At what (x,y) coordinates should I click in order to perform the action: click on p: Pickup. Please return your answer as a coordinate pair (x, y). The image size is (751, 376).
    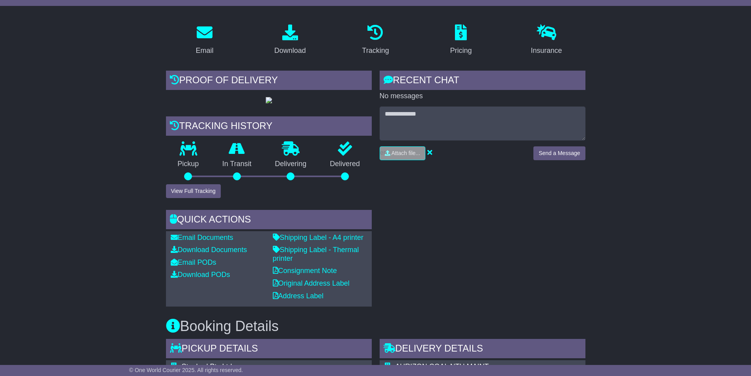
    Looking at the image, I should click on (189, 164).